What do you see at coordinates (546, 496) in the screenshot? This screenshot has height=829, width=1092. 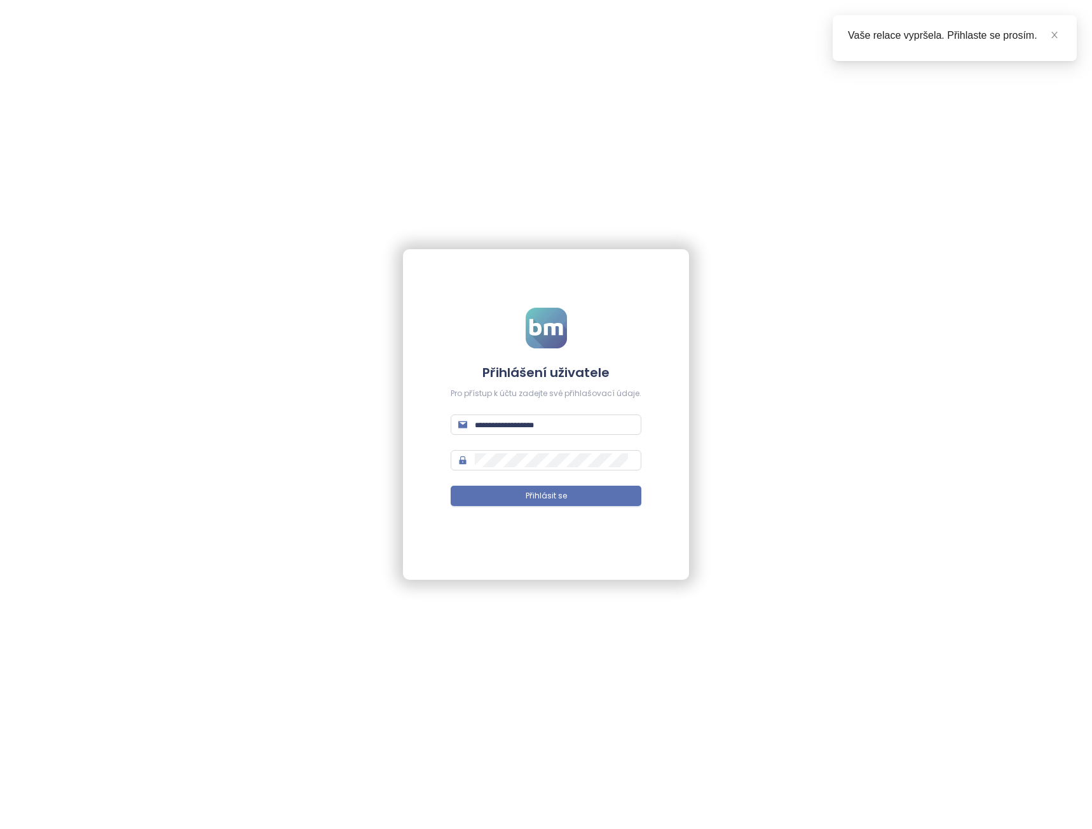 I see `span: Přihlásit se` at bounding box center [546, 496].